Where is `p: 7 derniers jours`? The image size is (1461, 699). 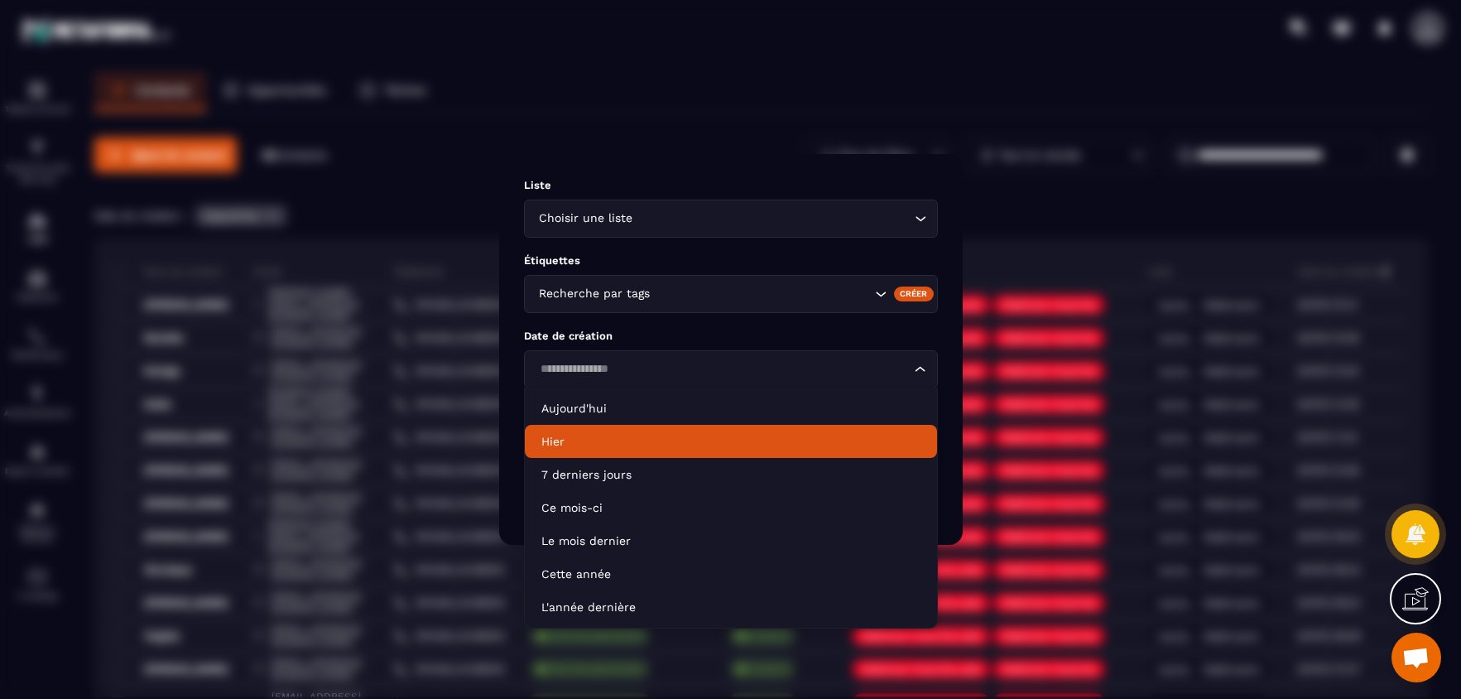
p: 7 derniers jours is located at coordinates (731, 474).